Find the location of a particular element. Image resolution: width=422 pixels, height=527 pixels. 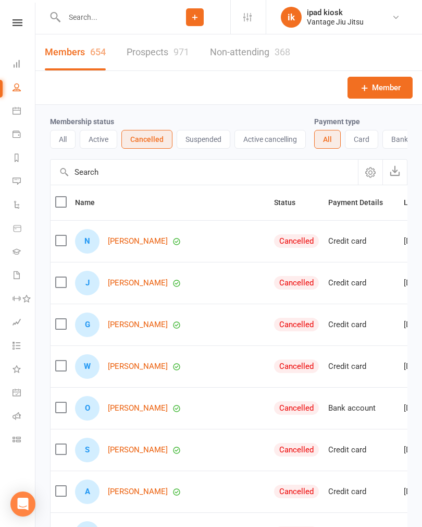

span: Member is located at coordinates (386, 88).